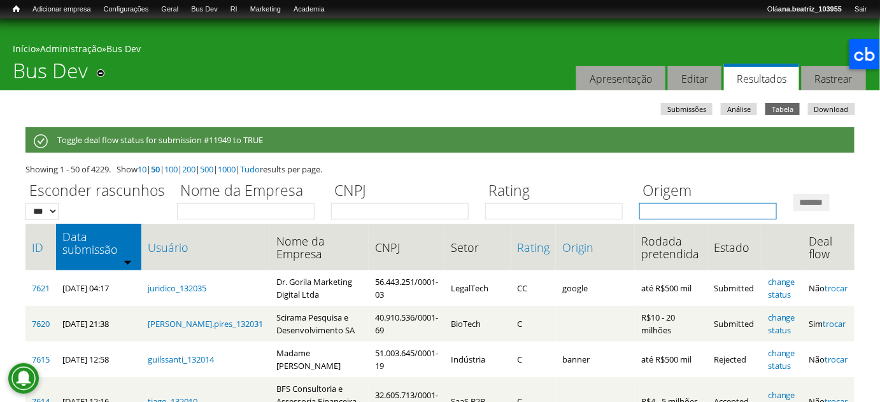  Describe the element at coordinates (319, 324) in the screenshot. I see `td: Scirama Pesquisa e Desenvolvimento SA` at that location.